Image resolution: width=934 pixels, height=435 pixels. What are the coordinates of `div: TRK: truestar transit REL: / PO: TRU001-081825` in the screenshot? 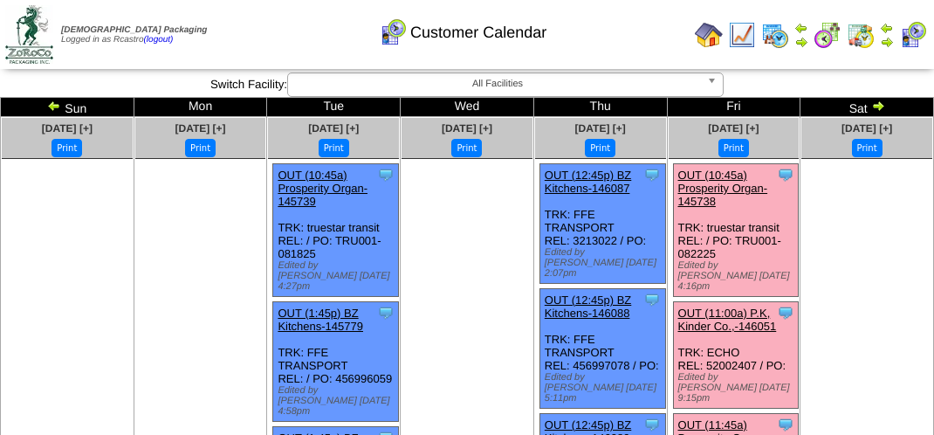 It's located at (336, 231).